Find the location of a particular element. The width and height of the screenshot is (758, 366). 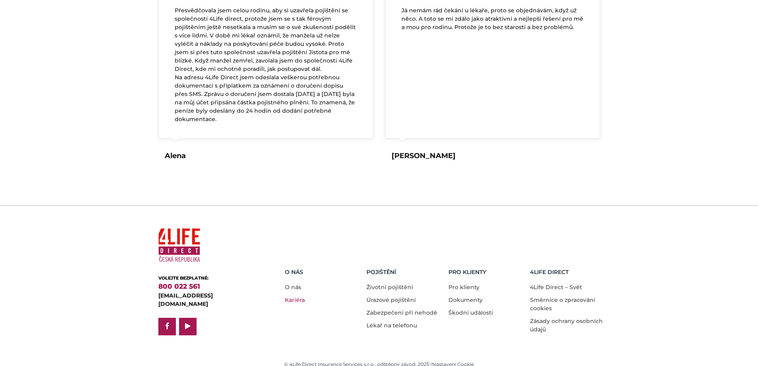

a: Dokumenty is located at coordinates (466, 300).